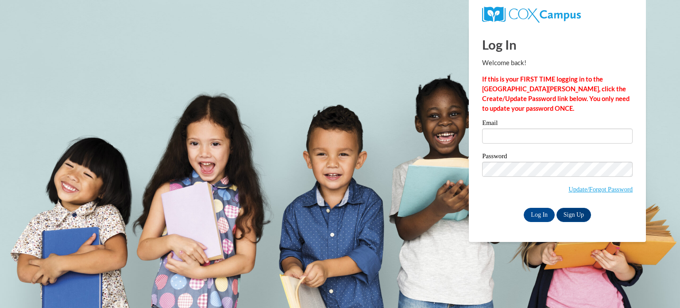 The height and width of the screenshot is (308, 680). I want to click on label: Email, so click(557, 124).